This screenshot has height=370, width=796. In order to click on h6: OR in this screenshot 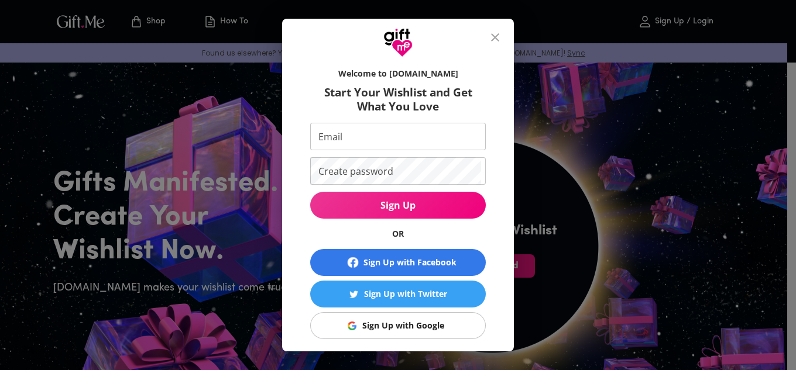, I will do `click(398, 234)`.